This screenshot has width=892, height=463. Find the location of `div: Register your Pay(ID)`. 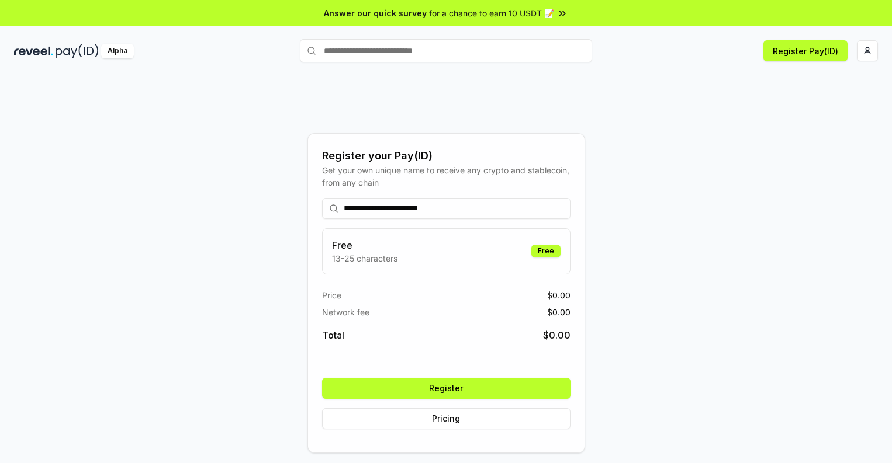

div: Register your Pay(ID) is located at coordinates (446, 156).